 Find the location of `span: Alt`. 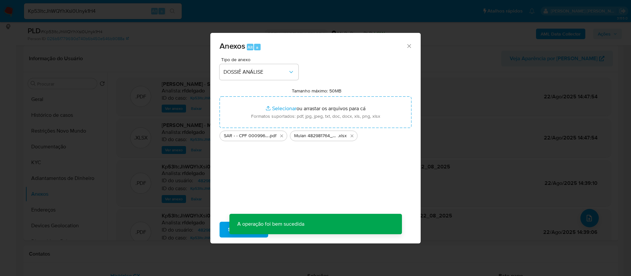

span: Alt is located at coordinates (250, 47).